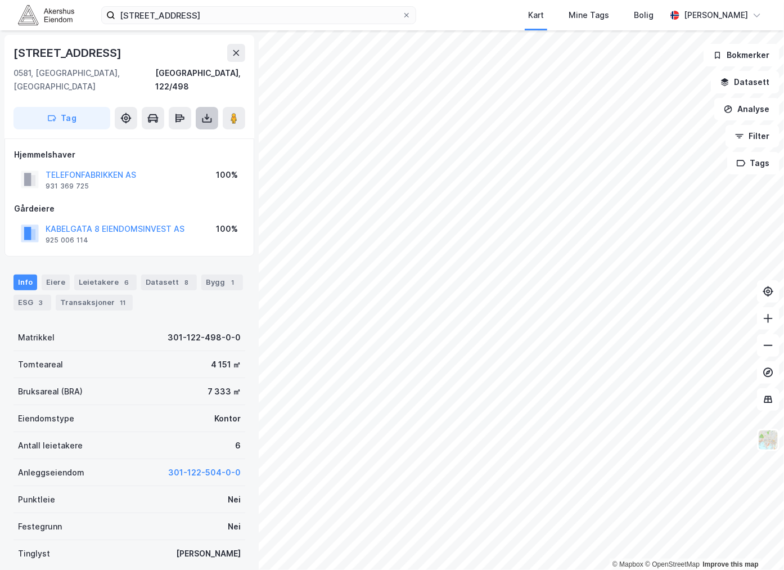  What do you see at coordinates (105, 282) in the screenshot?
I see `div: Leietakere` at bounding box center [105, 282].